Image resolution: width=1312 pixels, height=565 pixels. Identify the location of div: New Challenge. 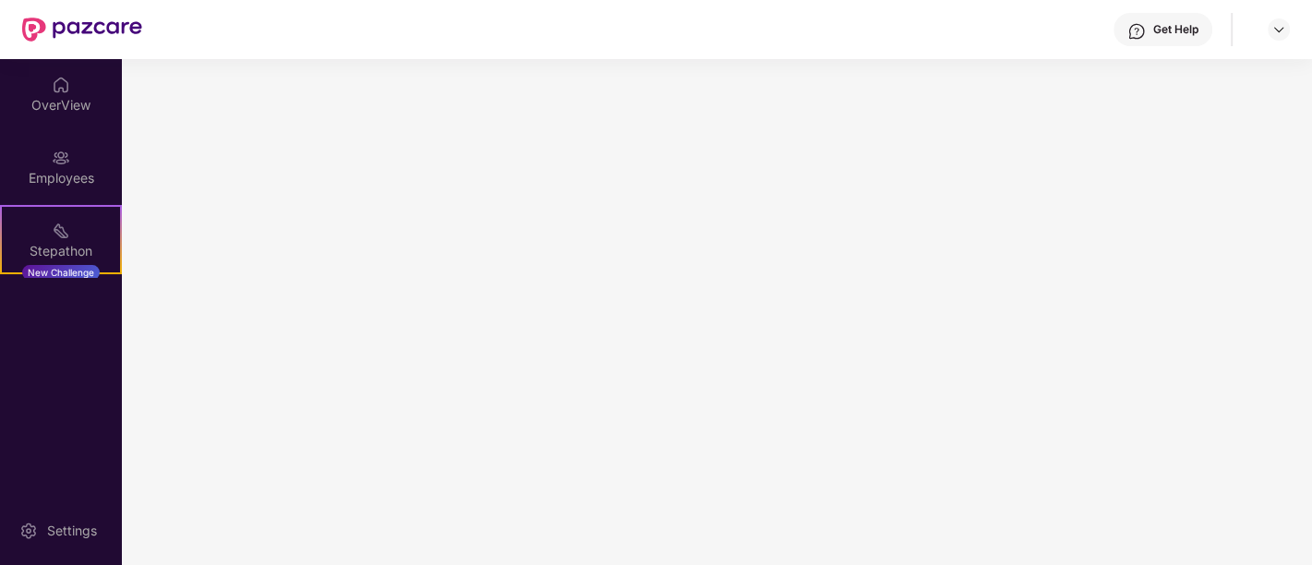
(61, 272).